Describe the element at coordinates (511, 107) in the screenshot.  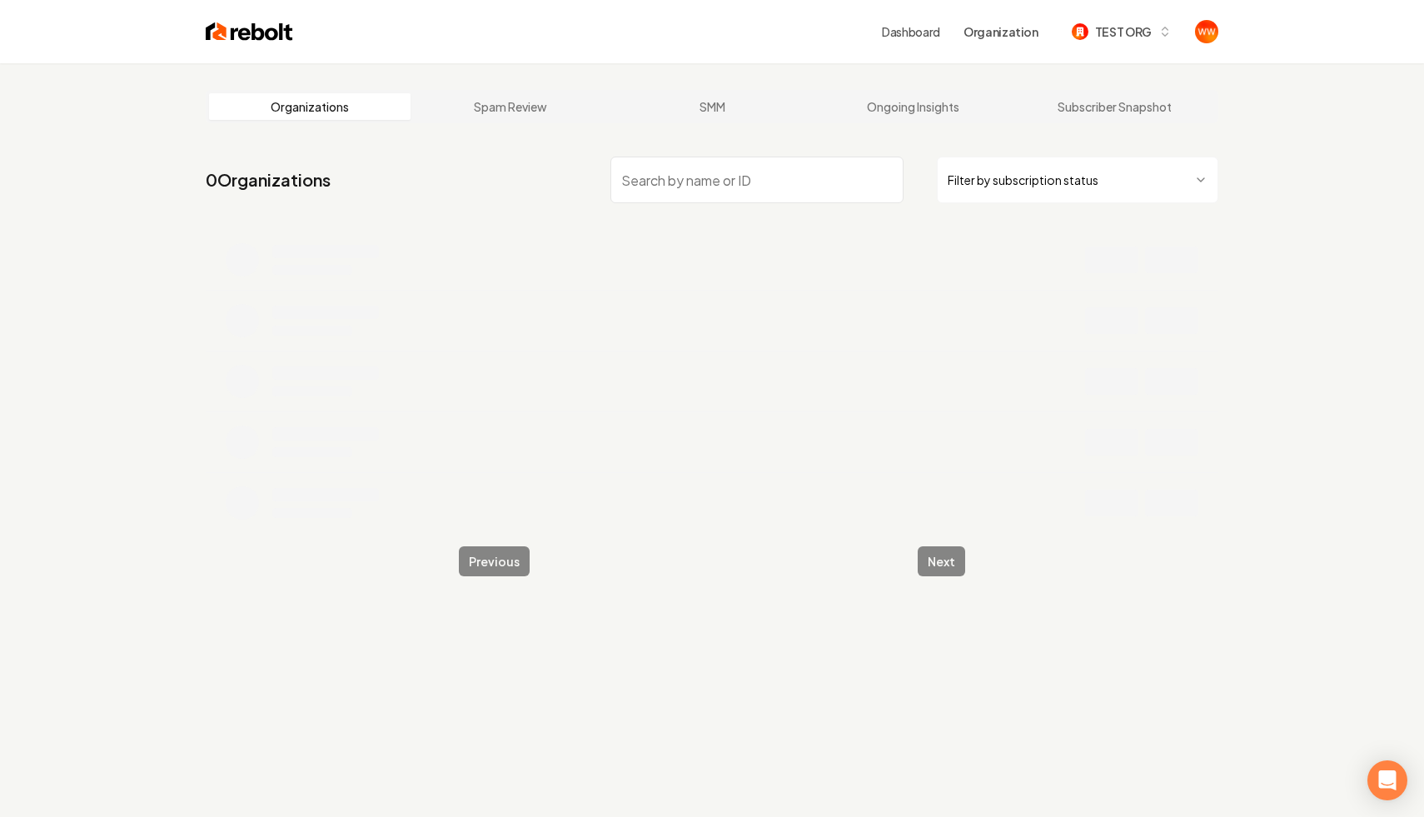
I see `a: Spam Review` at that location.